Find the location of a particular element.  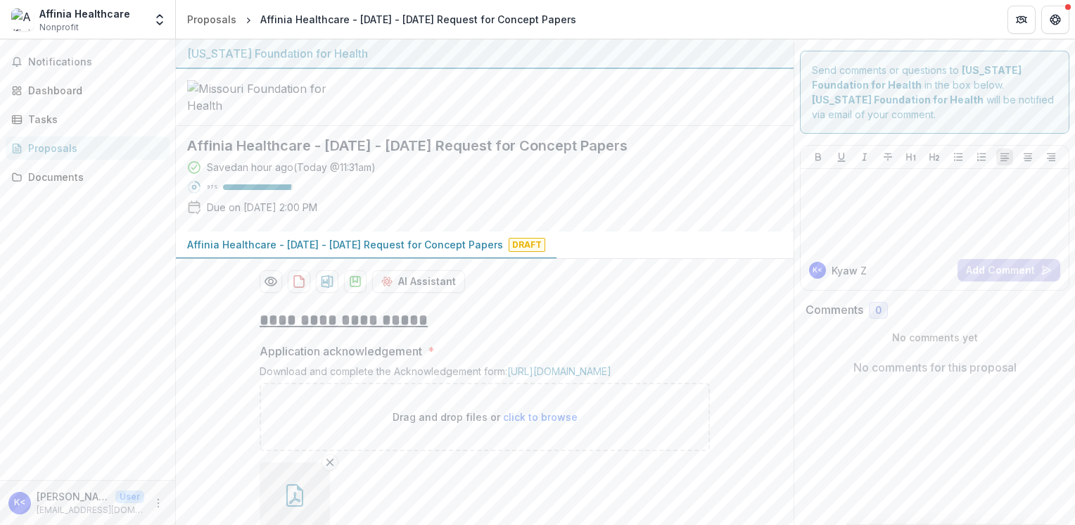

button: Align Left is located at coordinates (1005, 157).